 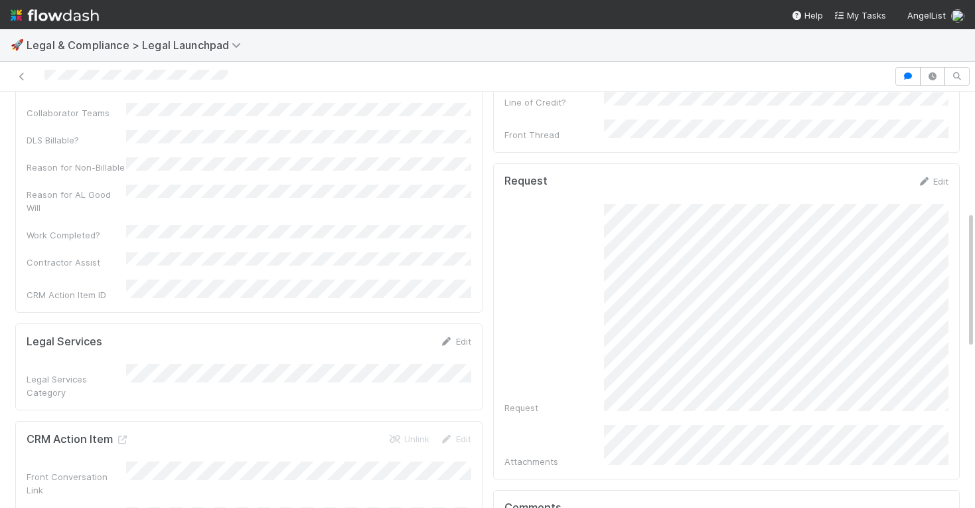 What do you see at coordinates (76, 235) in the screenshot?
I see `div: Work Completed?` at bounding box center [76, 235].